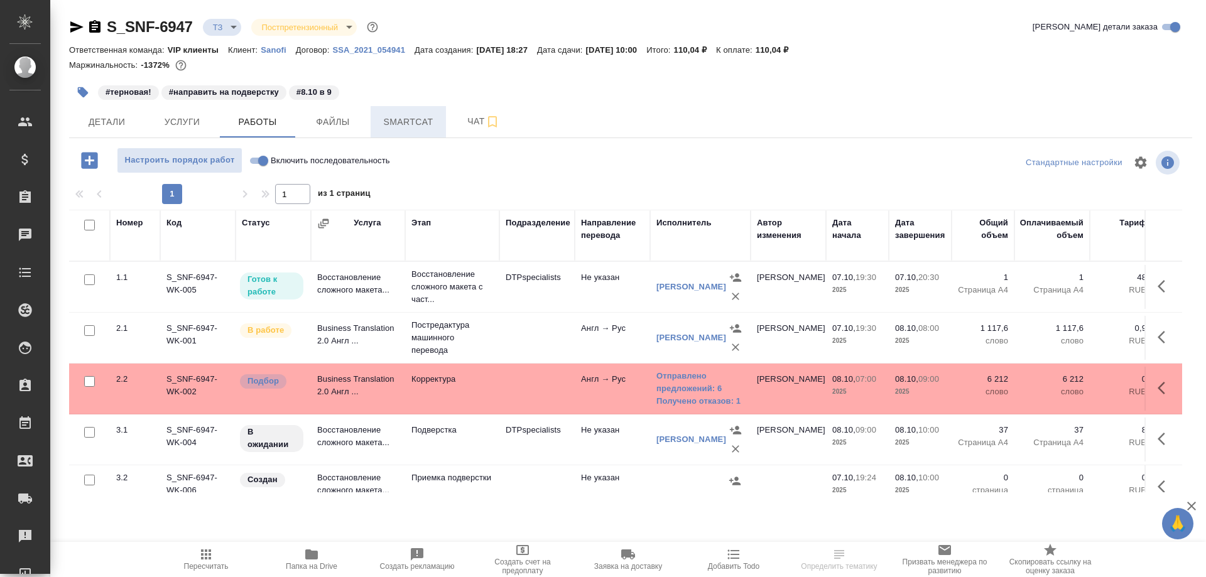 Image resolution: width=1206 pixels, height=577 pixels. Describe the element at coordinates (271, 381) in the screenshot. I see `div: Можно подбирать исполнителей` at that location.